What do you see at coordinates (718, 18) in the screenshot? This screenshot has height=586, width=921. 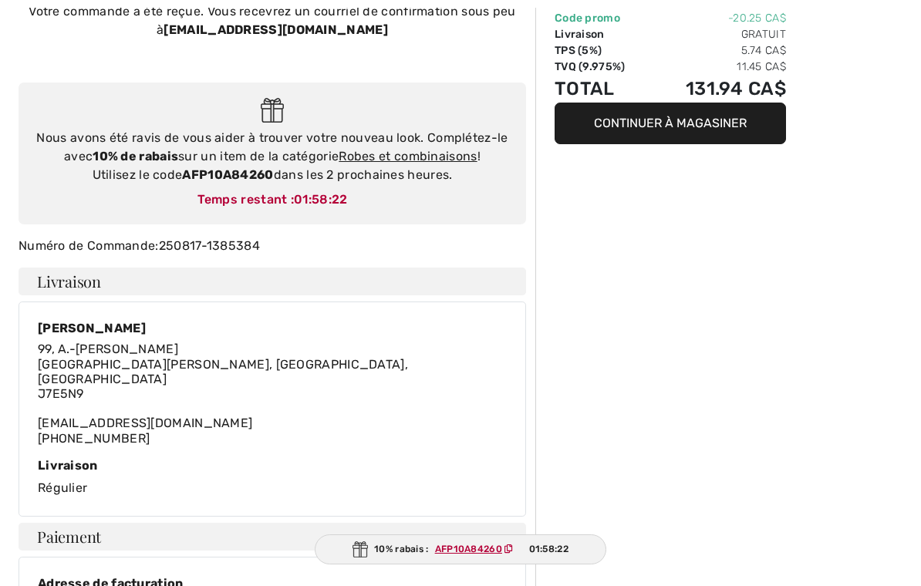 I see `td: -20.25 CA$` at bounding box center [718, 18].